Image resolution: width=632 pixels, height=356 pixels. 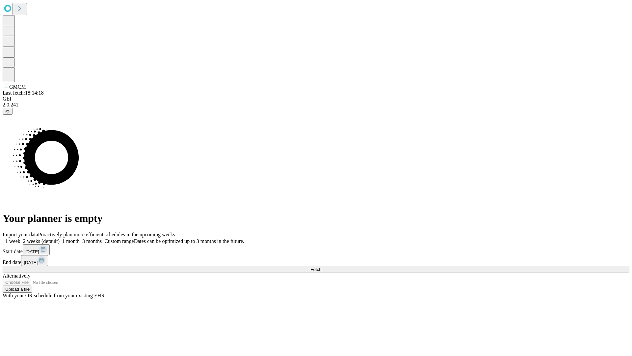 I want to click on span: 1 week, so click(x=13, y=241).